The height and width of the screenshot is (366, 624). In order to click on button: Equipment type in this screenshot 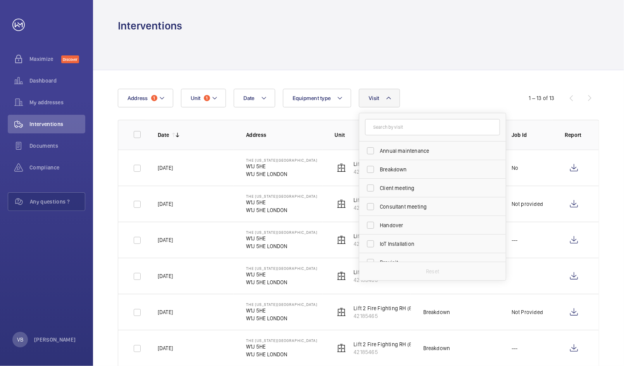, I will do `click(317, 98)`.